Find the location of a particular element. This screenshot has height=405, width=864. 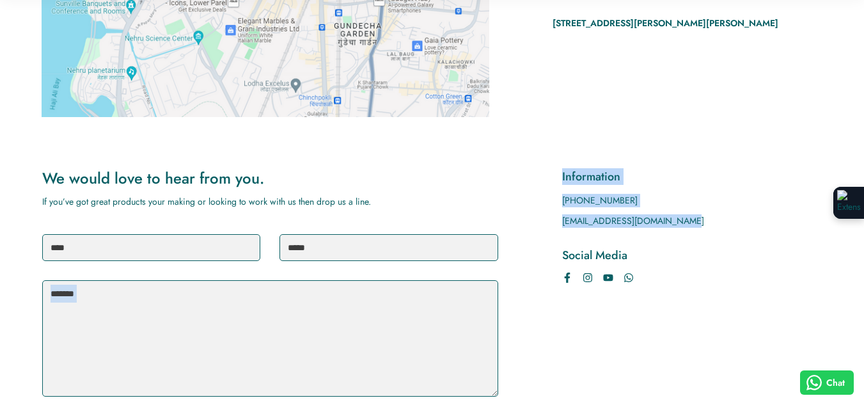

button: Chat is located at coordinates (827, 382).